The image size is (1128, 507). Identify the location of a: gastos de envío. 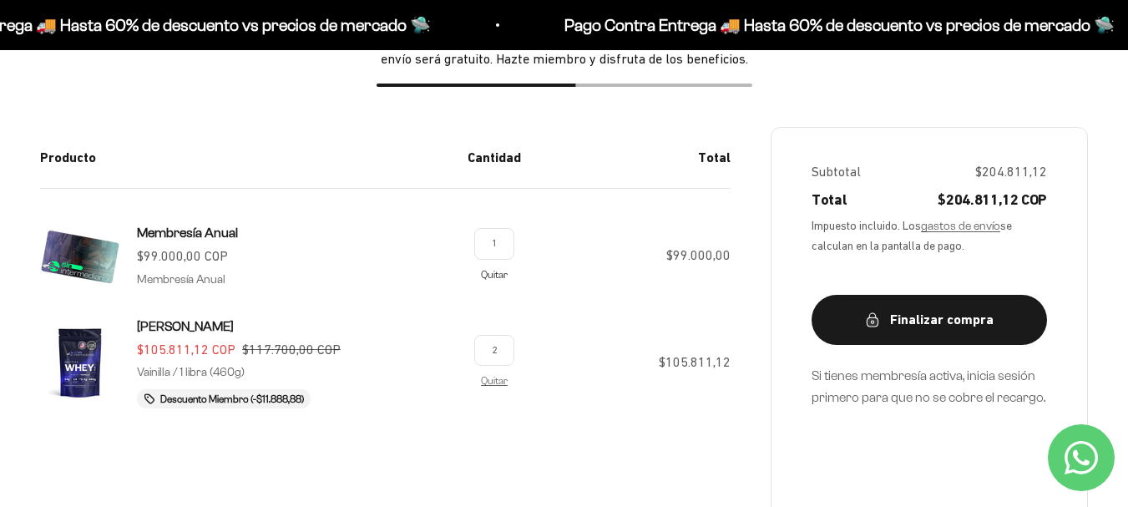
(960, 225).